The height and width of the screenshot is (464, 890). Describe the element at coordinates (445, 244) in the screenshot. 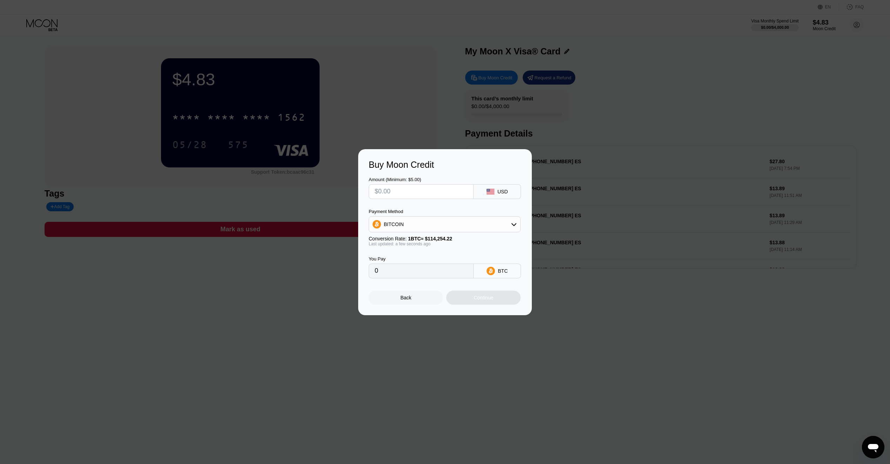

I see `div: Last updated: a few seconds ago` at that location.